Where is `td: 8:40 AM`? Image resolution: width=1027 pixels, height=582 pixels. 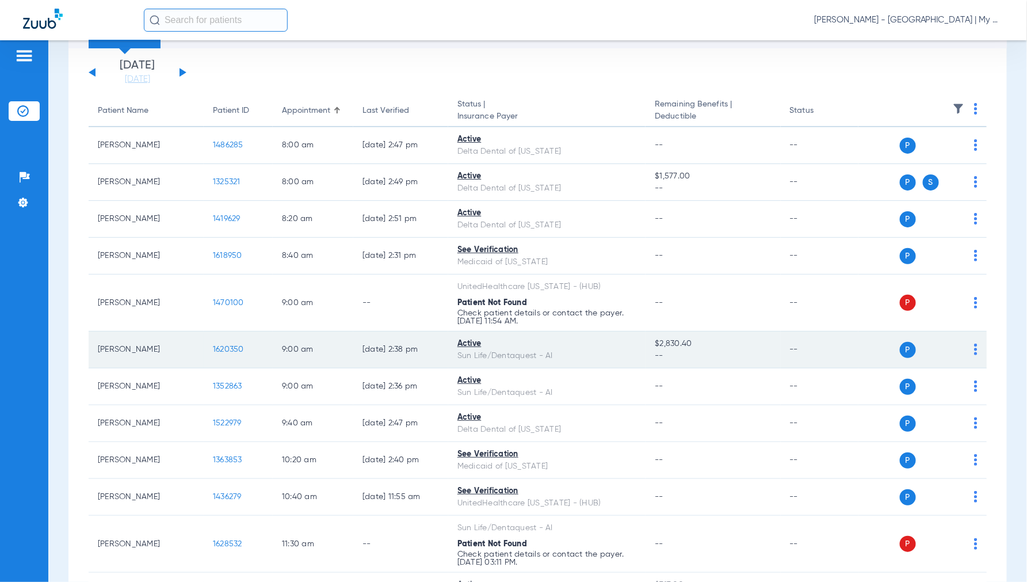 td: 8:40 AM is located at coordinates (313, 256).